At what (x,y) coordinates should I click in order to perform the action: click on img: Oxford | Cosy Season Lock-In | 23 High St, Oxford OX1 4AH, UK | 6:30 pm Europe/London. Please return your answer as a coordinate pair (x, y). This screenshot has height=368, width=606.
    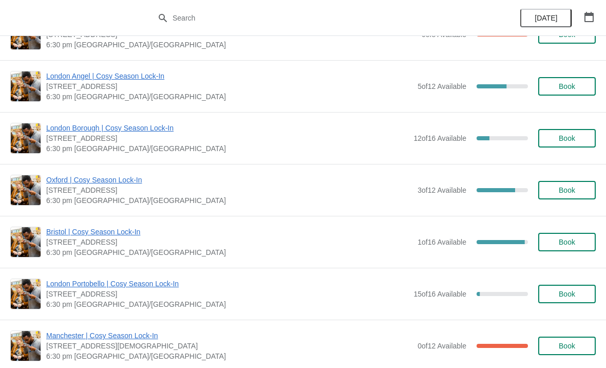
    Looking at the image, I should click on (26, 190).